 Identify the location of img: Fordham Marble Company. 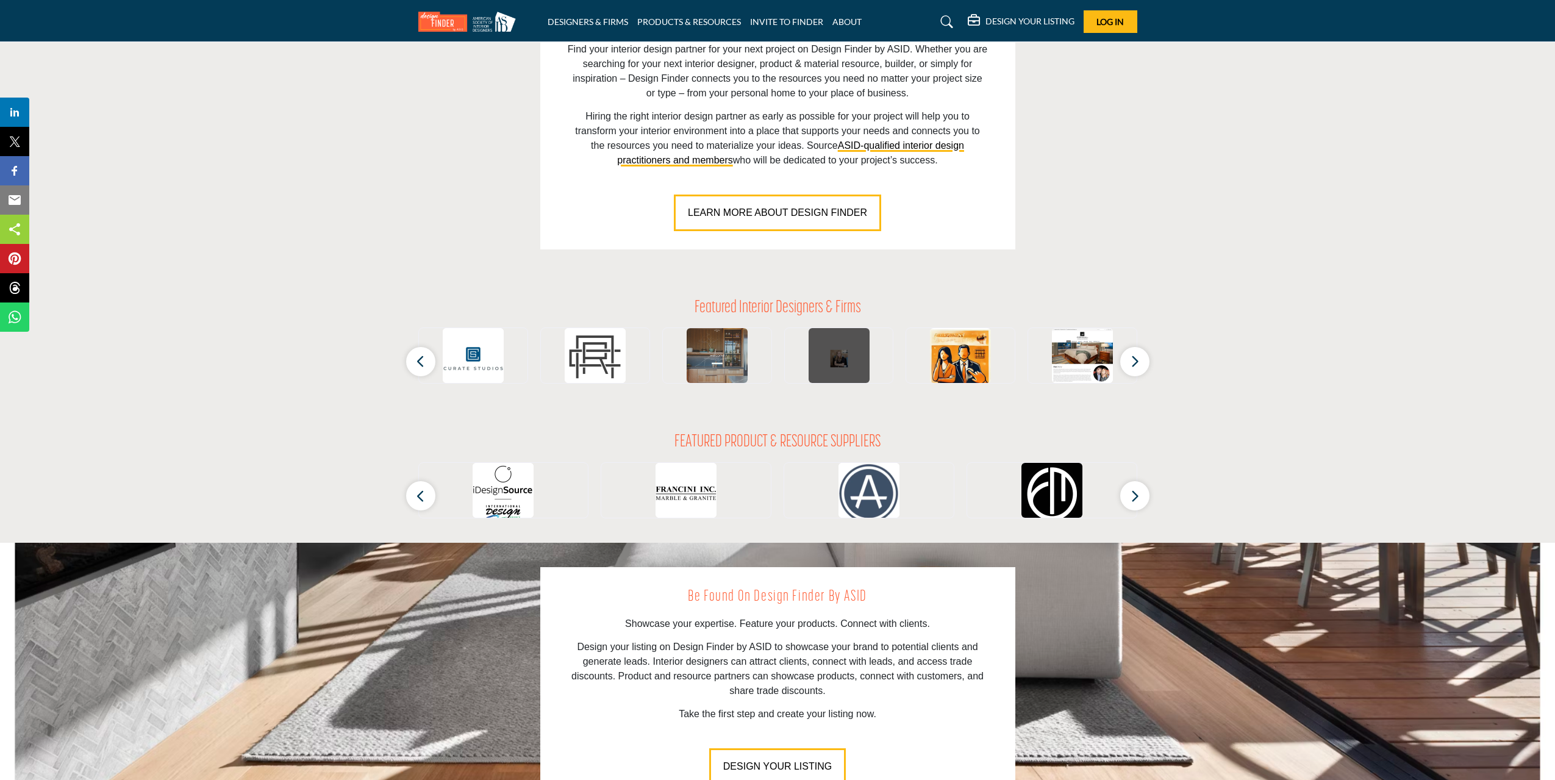
(1052, 493).